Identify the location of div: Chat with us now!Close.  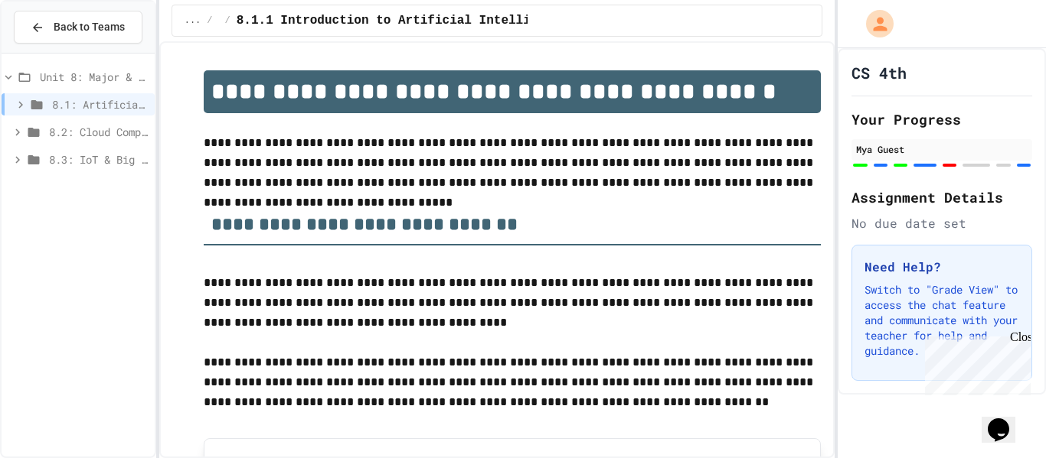
(56, 51).